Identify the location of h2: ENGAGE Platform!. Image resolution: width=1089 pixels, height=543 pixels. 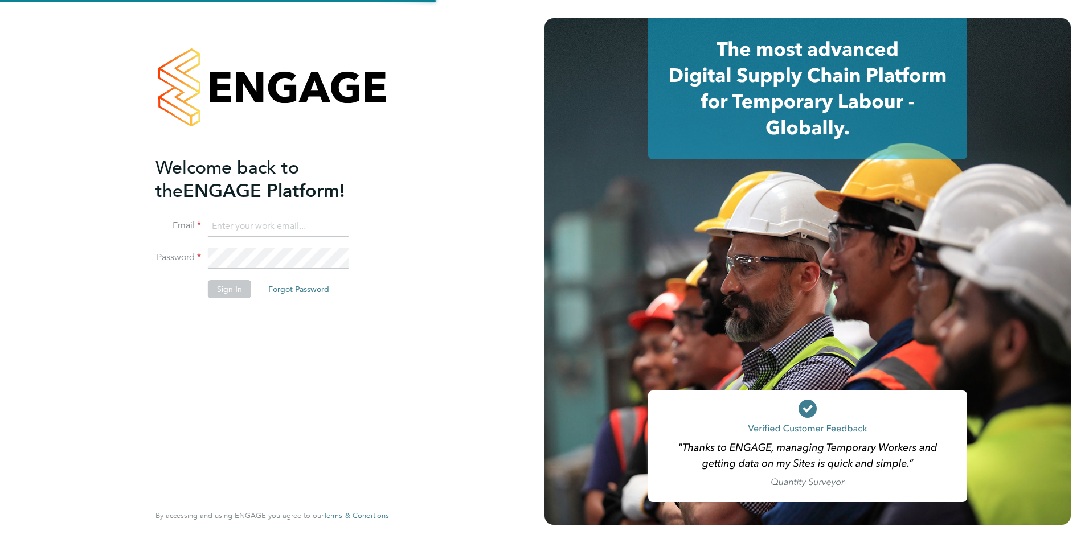
(267, 179).